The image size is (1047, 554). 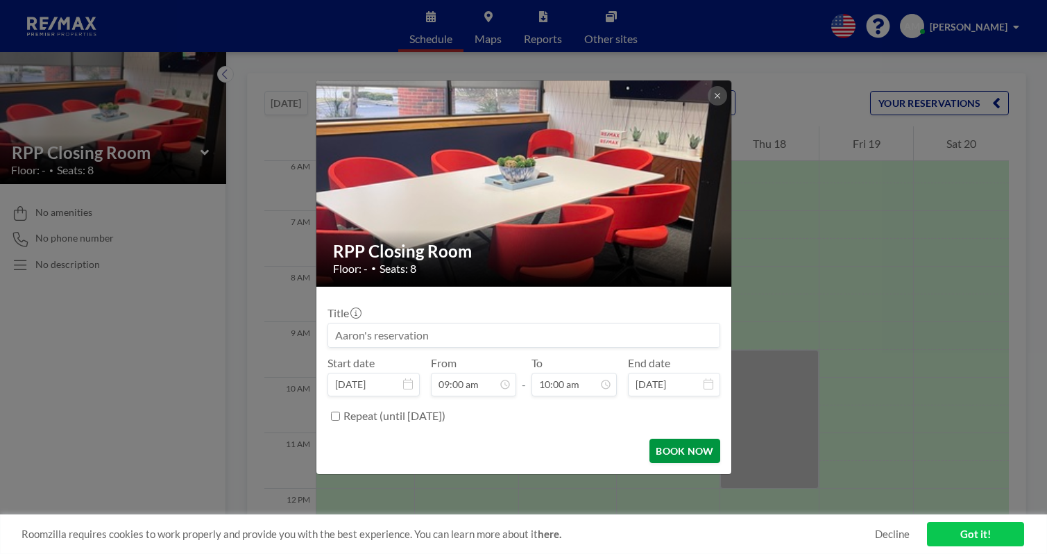 What do you see at coordinates (350, 269) in the screenshot?
I see `span: Floor: -` at bounding box center [350, 269].